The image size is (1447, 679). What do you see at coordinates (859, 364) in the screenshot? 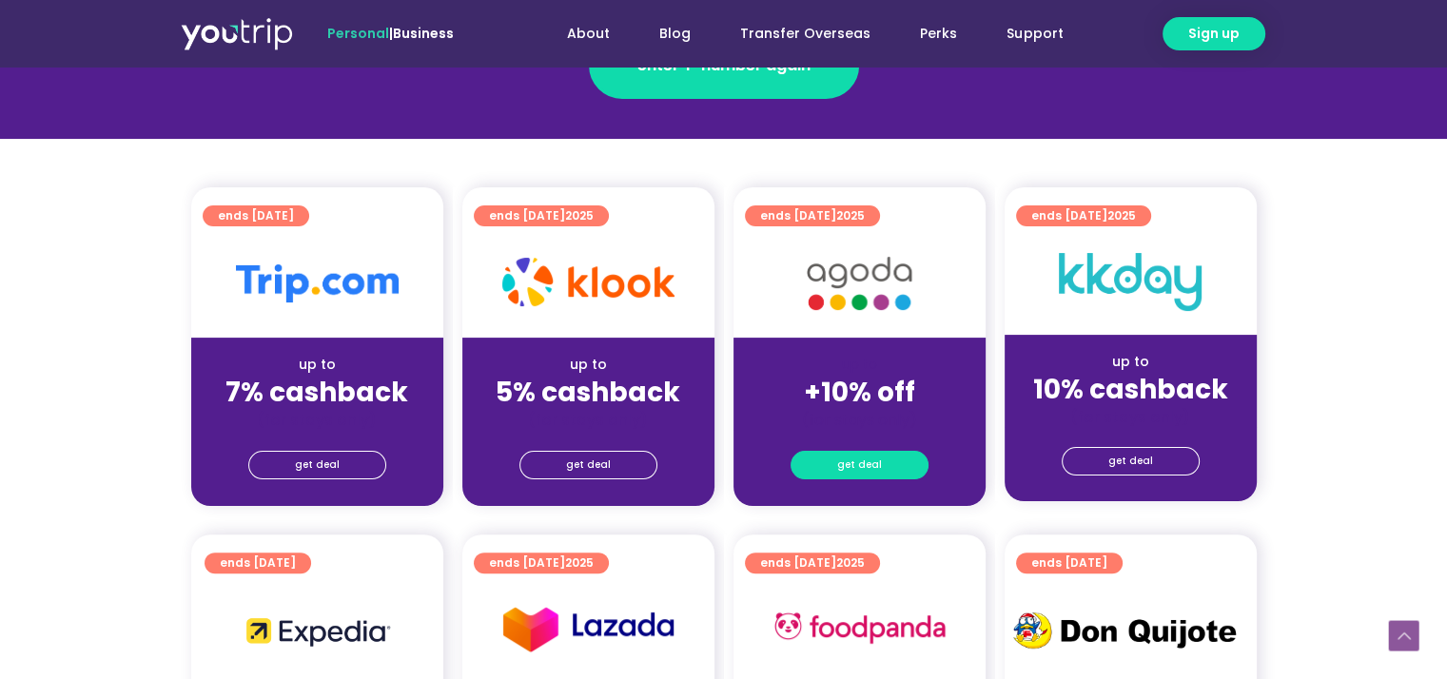
I see `span: up to` at bounding box center [859, 364].